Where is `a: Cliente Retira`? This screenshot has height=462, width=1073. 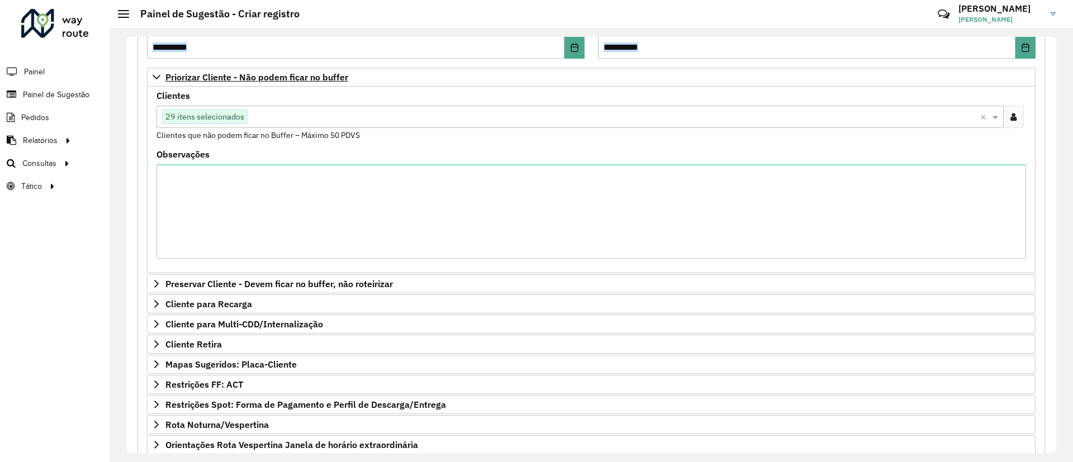 a: Cliente Retira is located at coordinates (592, 344).